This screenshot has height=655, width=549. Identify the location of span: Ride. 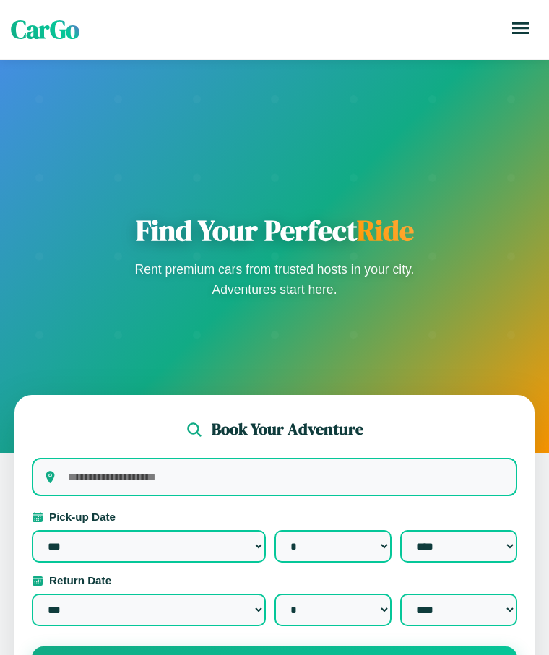
(385, 230).